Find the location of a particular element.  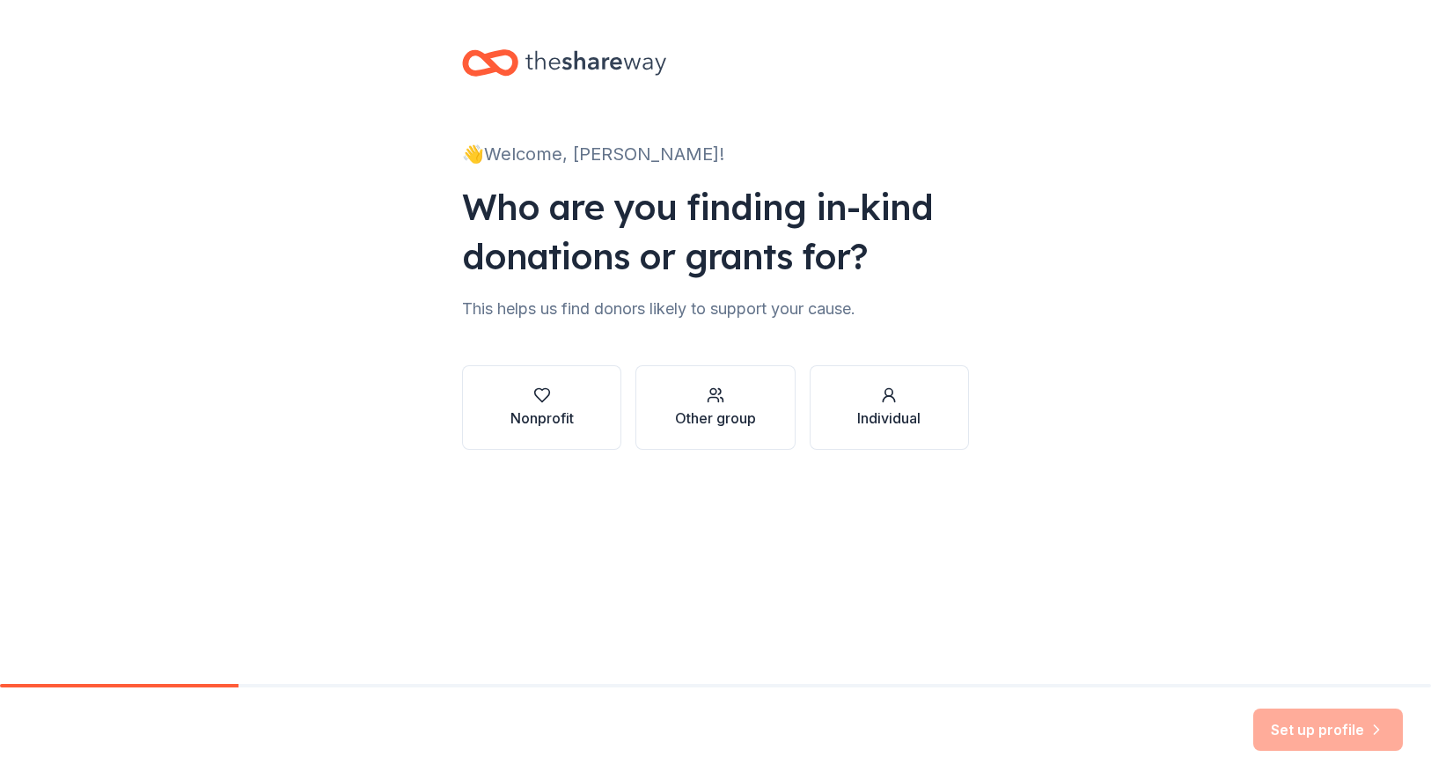

div: Who are you finding in-kind donations or grants for? is located at coordinates (715, 231).